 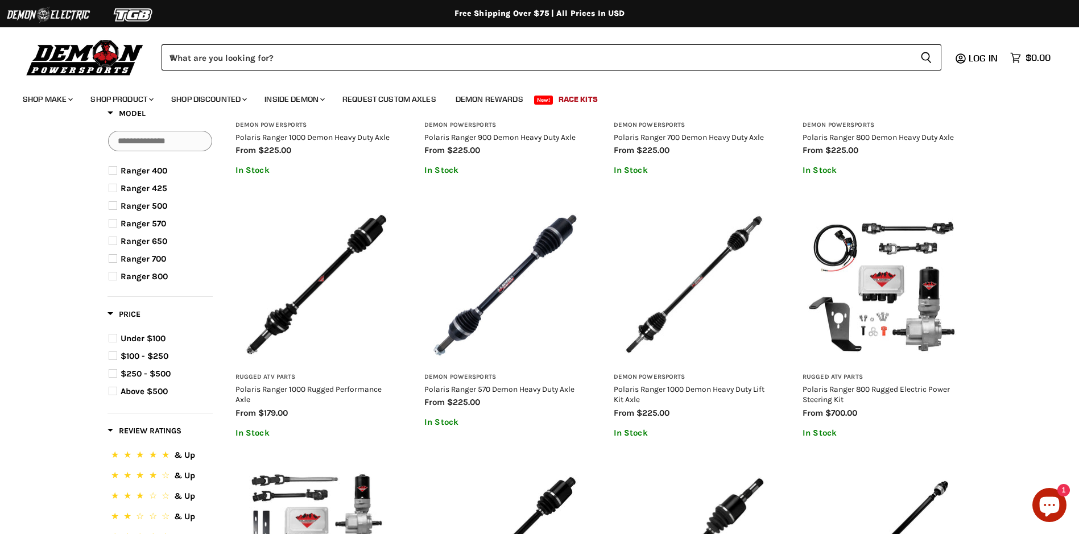 What do you see at coordinates (126, 115) in the screenshot?
I see `button: Filter by Model` at bounding box center [126, 115].